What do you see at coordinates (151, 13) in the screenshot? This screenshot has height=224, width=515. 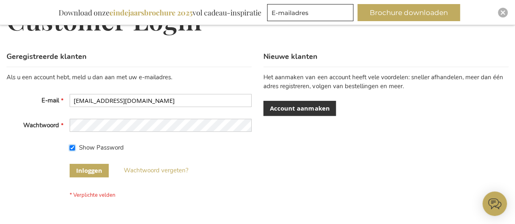 I see `b: eindejaarsbrochure 2025` at bounding box center [151, 13].